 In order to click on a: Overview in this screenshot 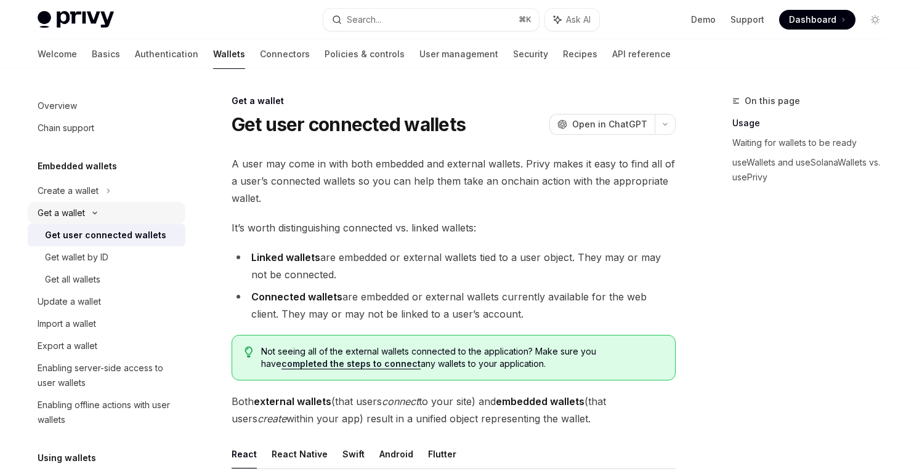, I will do `click(107, 106)`.